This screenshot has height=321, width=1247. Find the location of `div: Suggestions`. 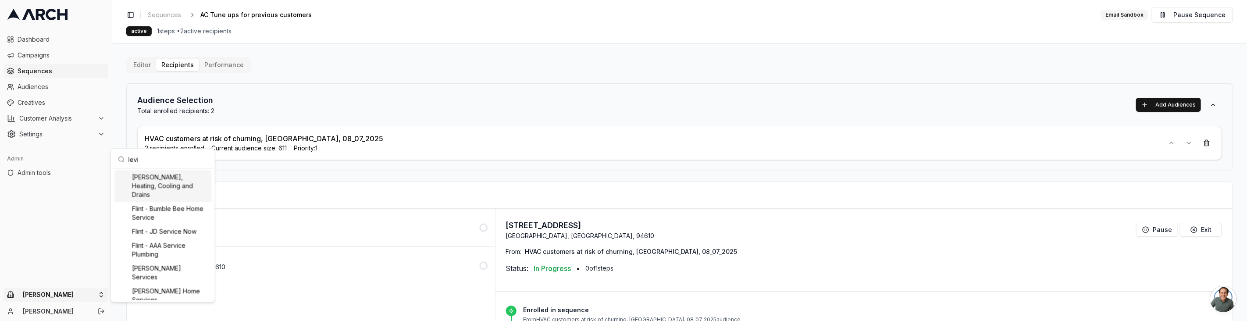

div: Suggestions is located at coordinates (163, 234).